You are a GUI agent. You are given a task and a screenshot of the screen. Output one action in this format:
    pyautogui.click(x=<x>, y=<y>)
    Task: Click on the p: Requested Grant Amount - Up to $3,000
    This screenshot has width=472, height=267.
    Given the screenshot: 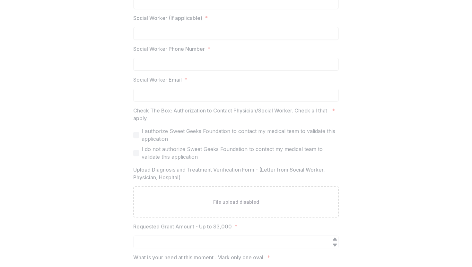 What is the action you would take?
    pyautogui.click(x=183, y=227)
    